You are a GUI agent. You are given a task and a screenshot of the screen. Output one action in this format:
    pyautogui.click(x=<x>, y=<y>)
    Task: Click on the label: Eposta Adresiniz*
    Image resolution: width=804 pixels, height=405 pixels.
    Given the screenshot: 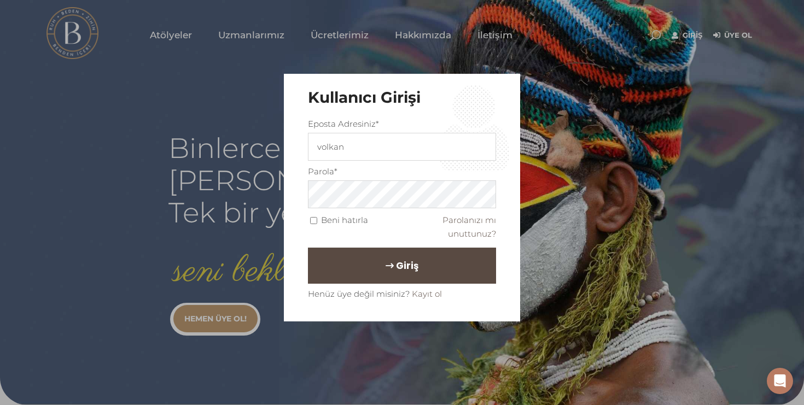 What is the action you would take?
    pyautogui.click(x=343, y=124)
    